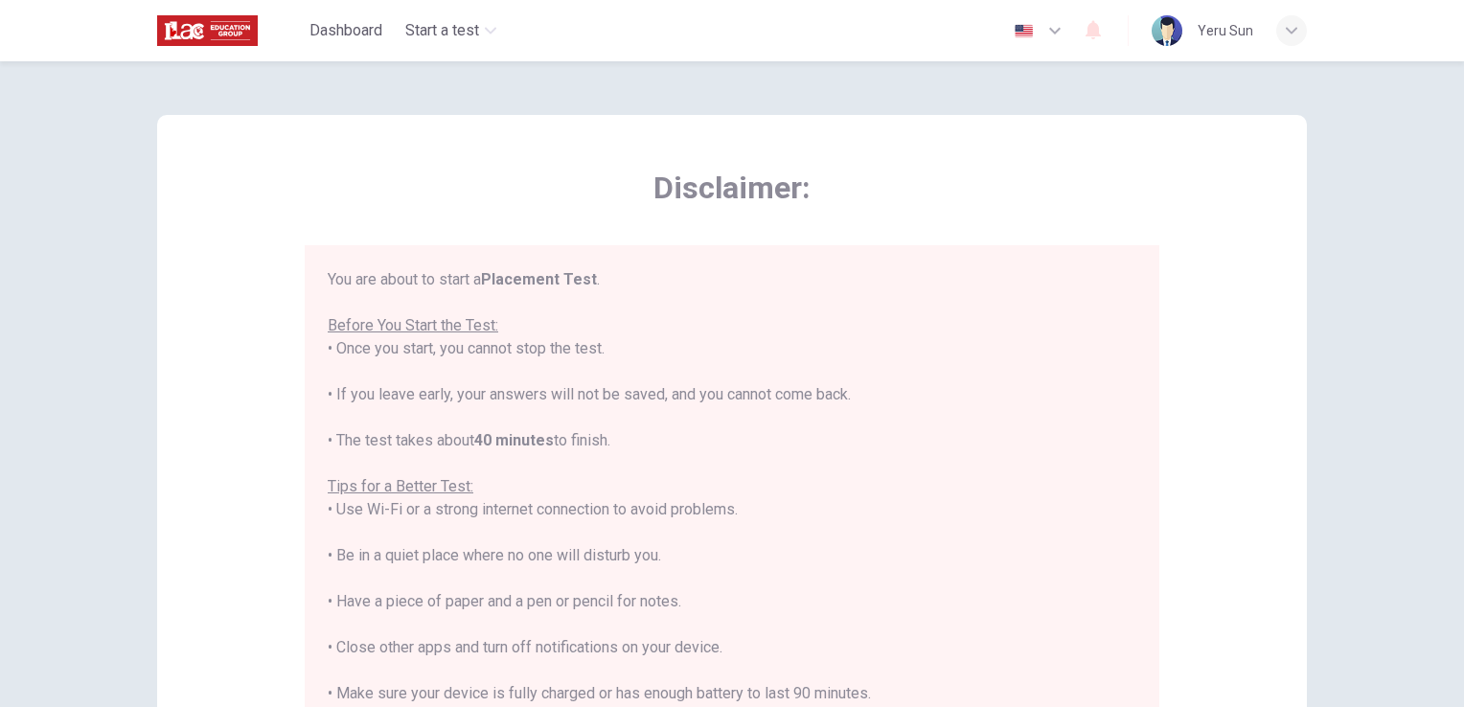 The width and height of the screenshot is (1464, 707). What do you see at coordinates (229, 31) in the screenshot?
I see `a: ILAC logo` at bounding box center [229, 31].